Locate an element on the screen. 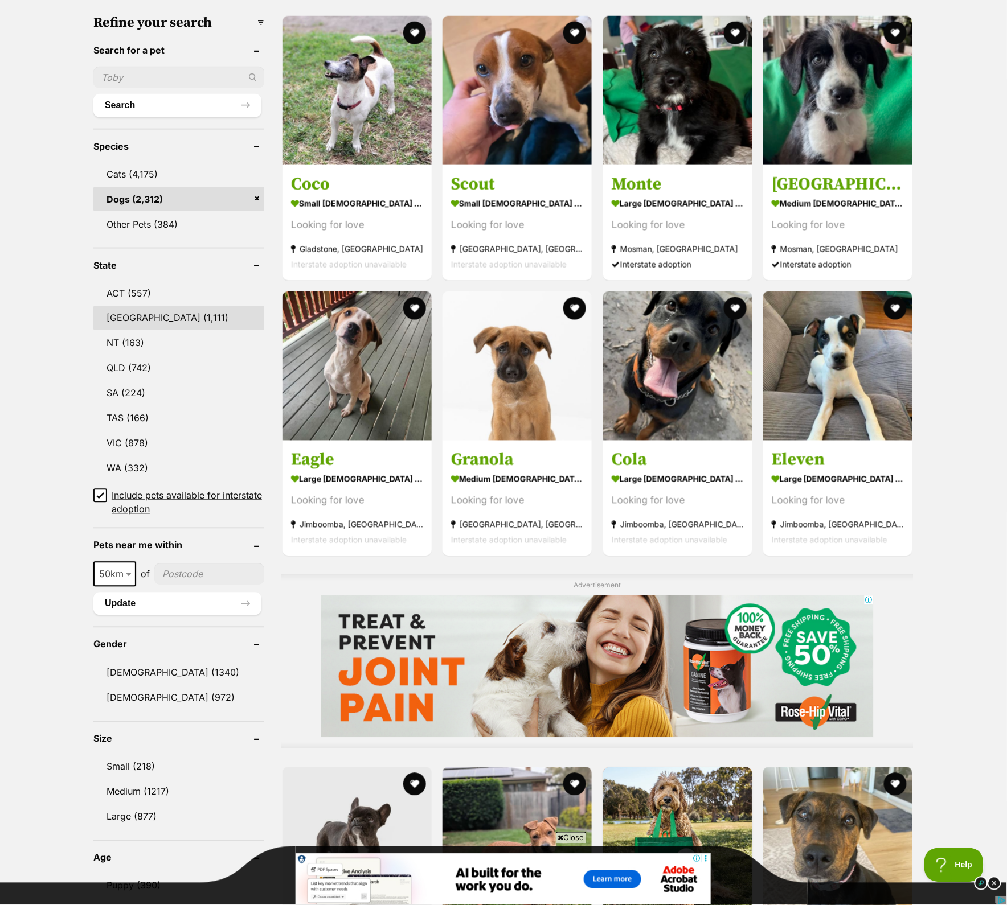 The width and height of the screenshot is (1007, 905). h3: Eleven is located at coordinates (838, 460).